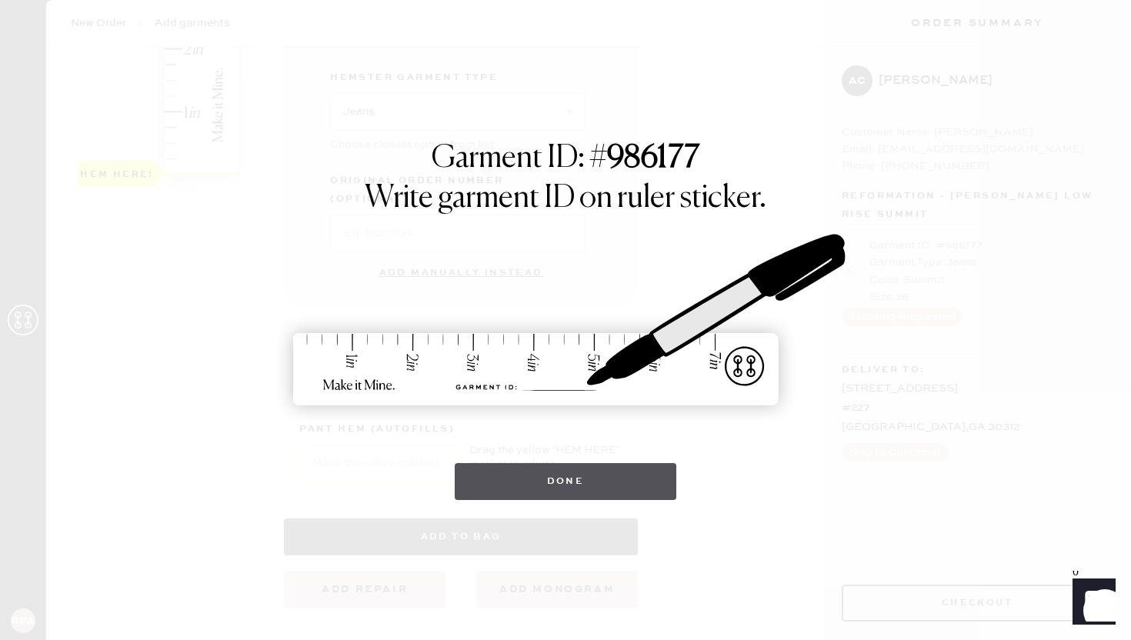  Describe the element at coordinates (653, 158) in the screenshot. I see `strong: 986177` at that location.